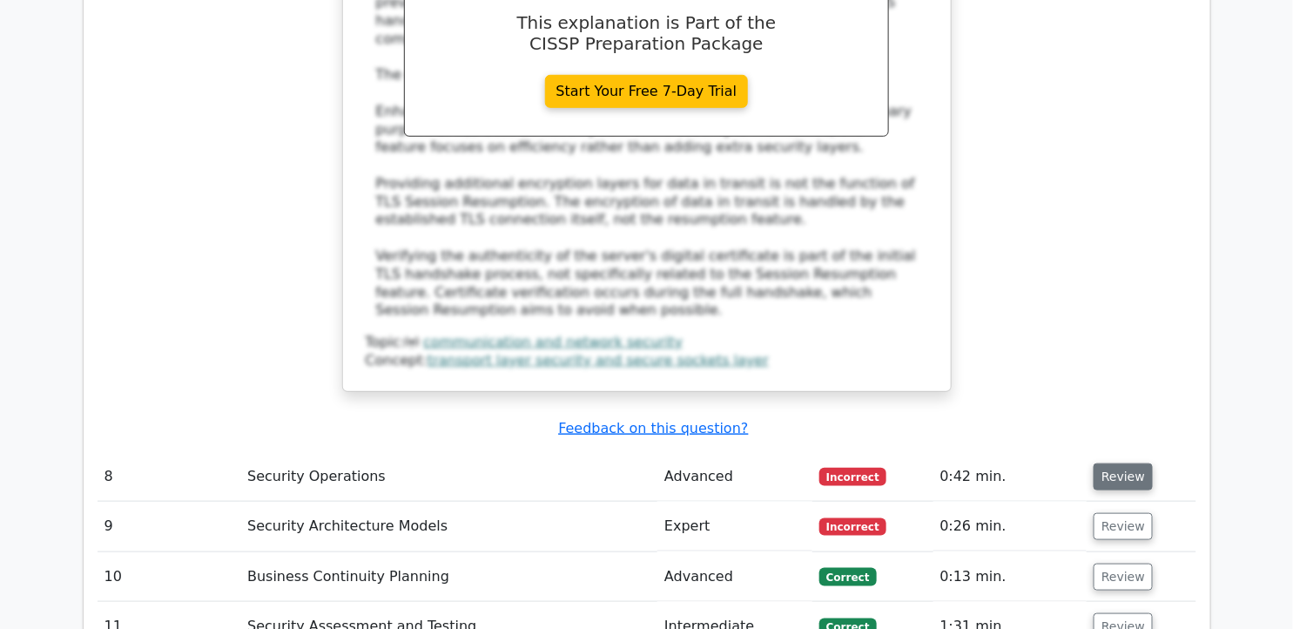 The height and width of the screenshot is (629, 1293). I want to click on td: 9, so click(169, 526).